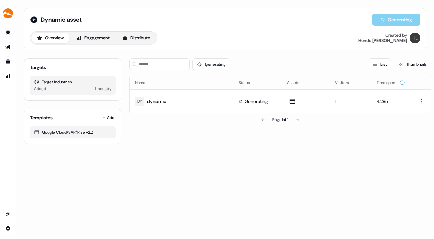 This screenshot has height=239, width=434. What do you see at coordinates (256, 101) in the screenshot?
I see `div: Generating` at bounding box center [256, 101].